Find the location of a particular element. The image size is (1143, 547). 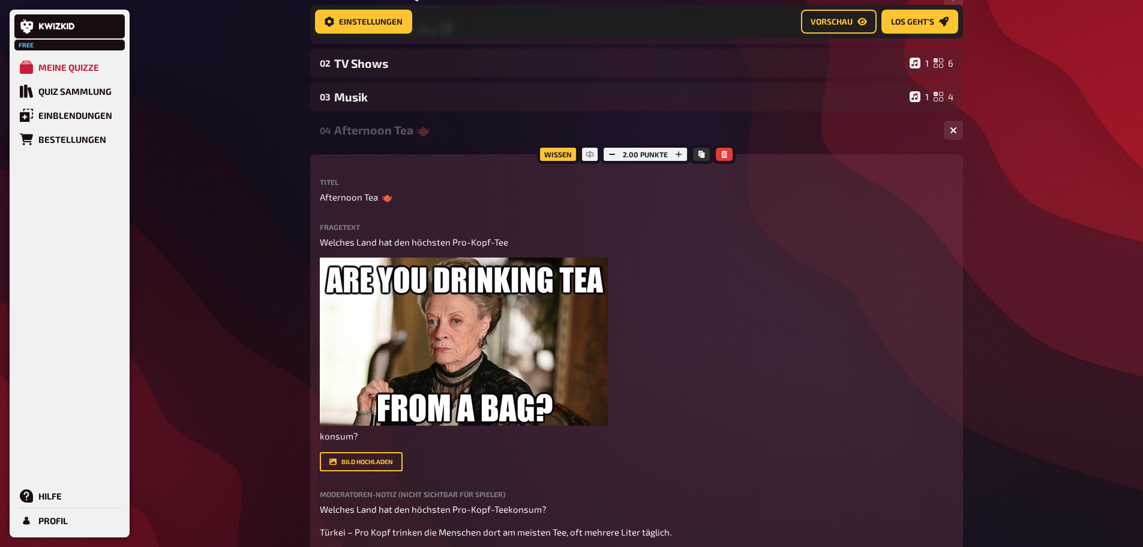

label: Fragetext is located at coordinates (637, 227).